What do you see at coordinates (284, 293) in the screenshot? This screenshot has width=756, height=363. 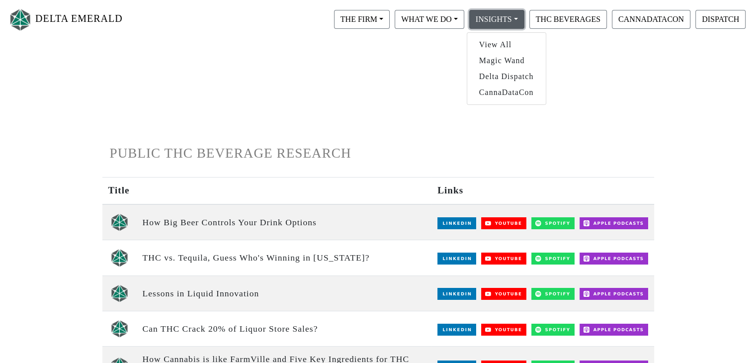 I see `td: Lessons in Liquid Innovation` at bounding box center [284, 293].